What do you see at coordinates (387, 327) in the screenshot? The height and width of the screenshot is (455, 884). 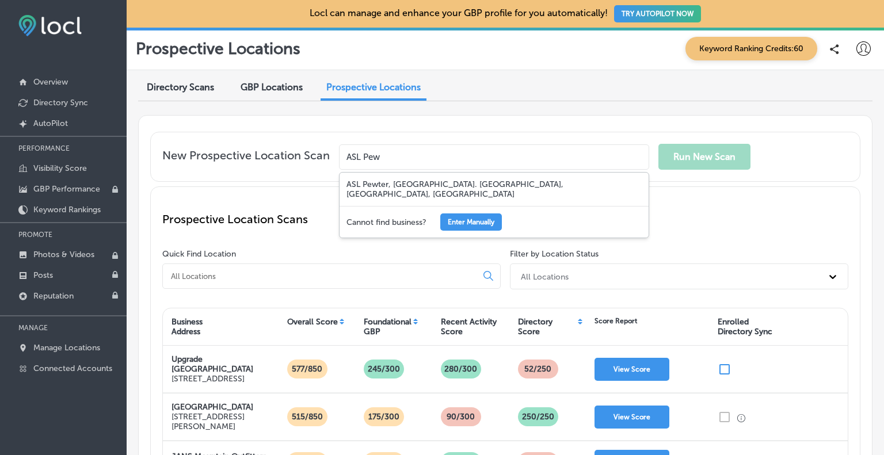 I see `div: Foundational GBP` at bounding box center [387, 327].